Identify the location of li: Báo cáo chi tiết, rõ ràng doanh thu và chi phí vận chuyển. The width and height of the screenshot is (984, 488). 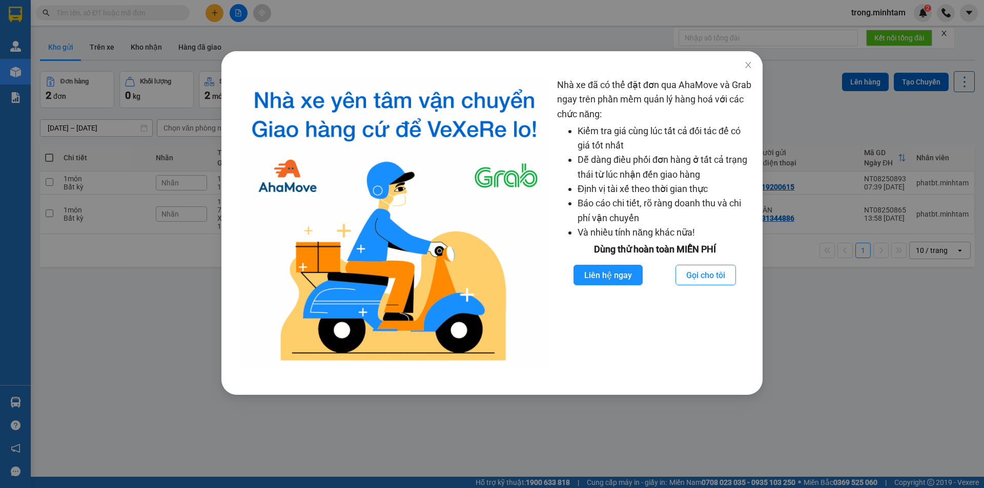
(664, 211).